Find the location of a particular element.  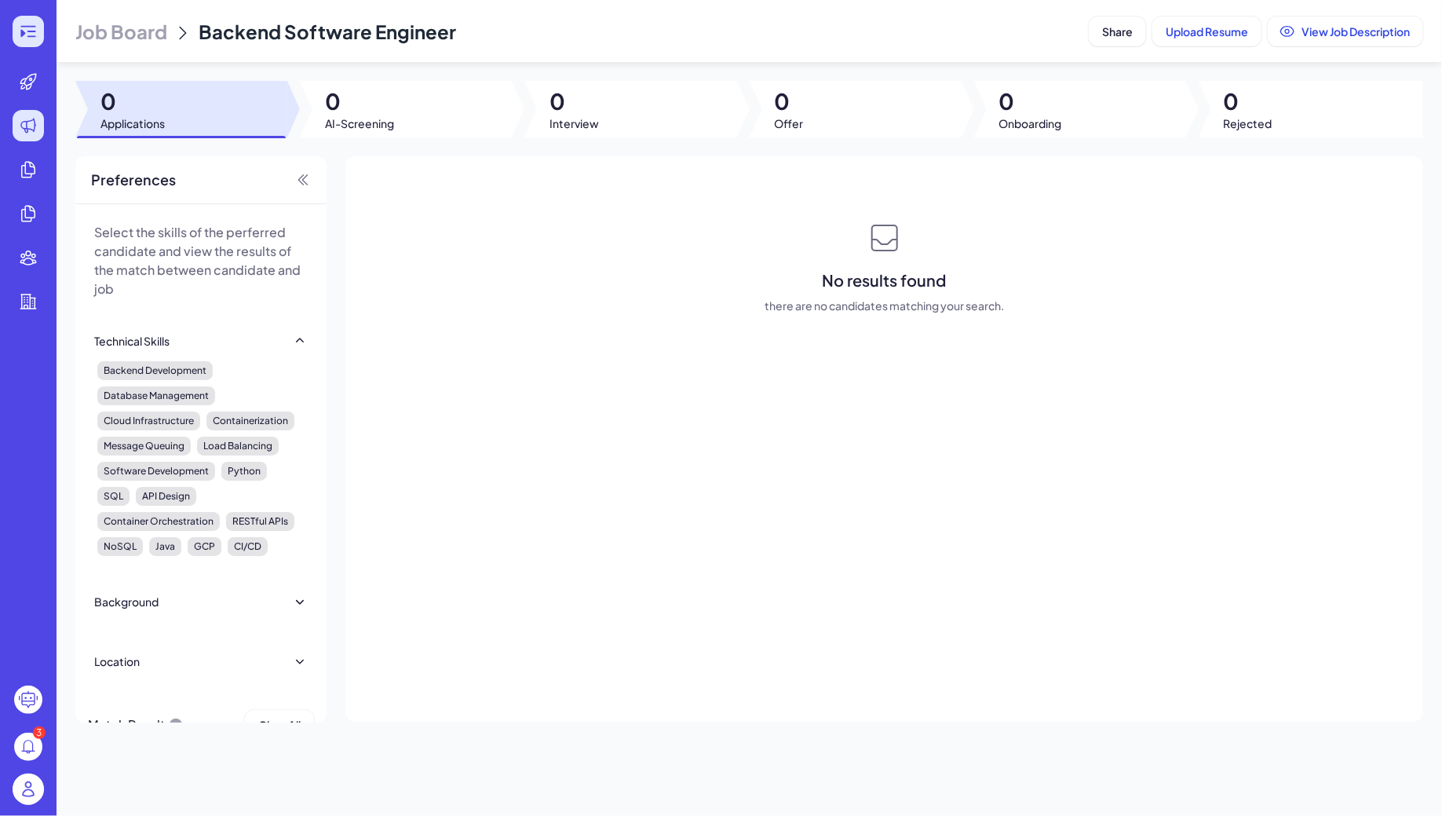

div: Backend Development is located at coordinates (155, 371).